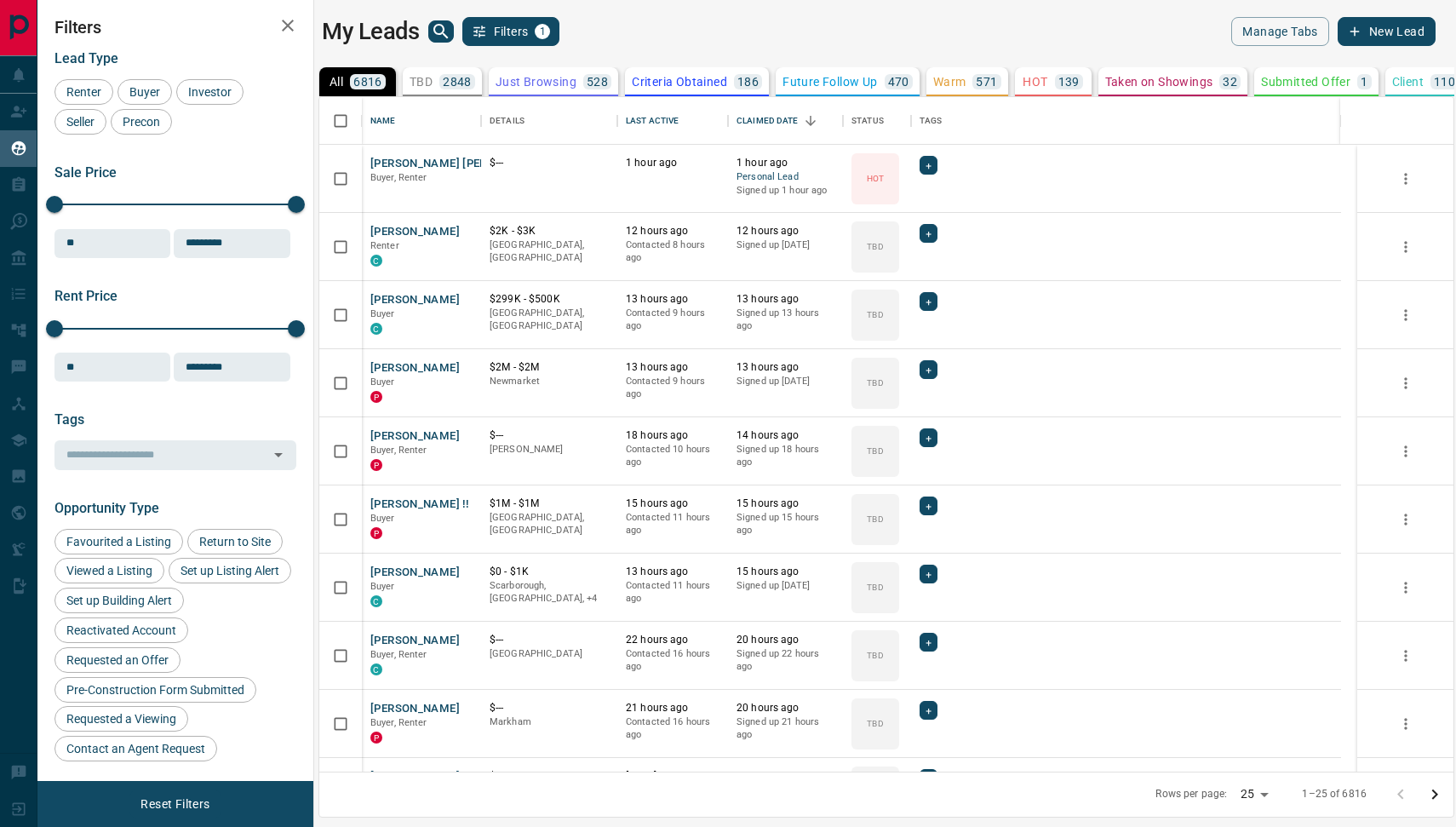 This screenshot has width=1456, height=827. Describe the element at coordinates (141, 122) in the screenshot. I see `span: Precon` at that location.